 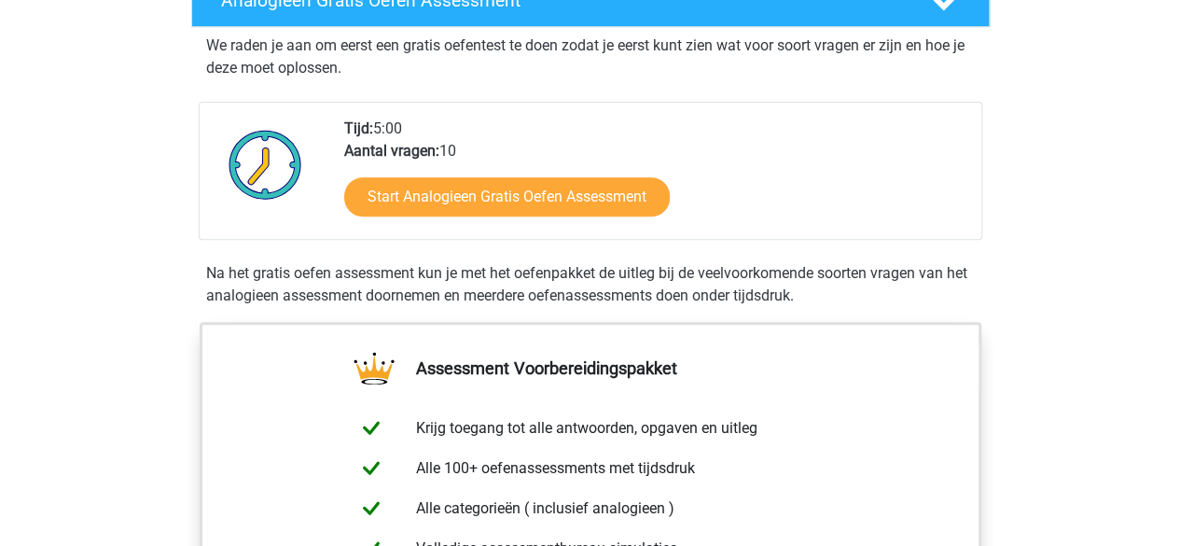 What do you see at coordinates (655, 178) in the screenshot?
I see `div: 5:00 10` at bounding box center [655, 178].